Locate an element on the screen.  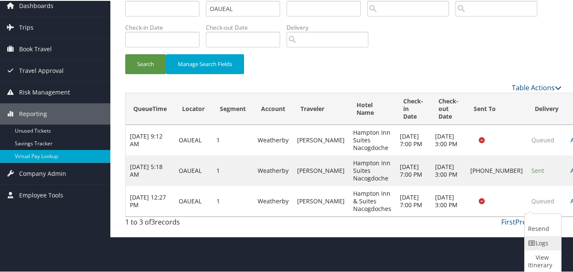
th: QueueTime: activate to sort column descending is located at coordinates (150, 108).